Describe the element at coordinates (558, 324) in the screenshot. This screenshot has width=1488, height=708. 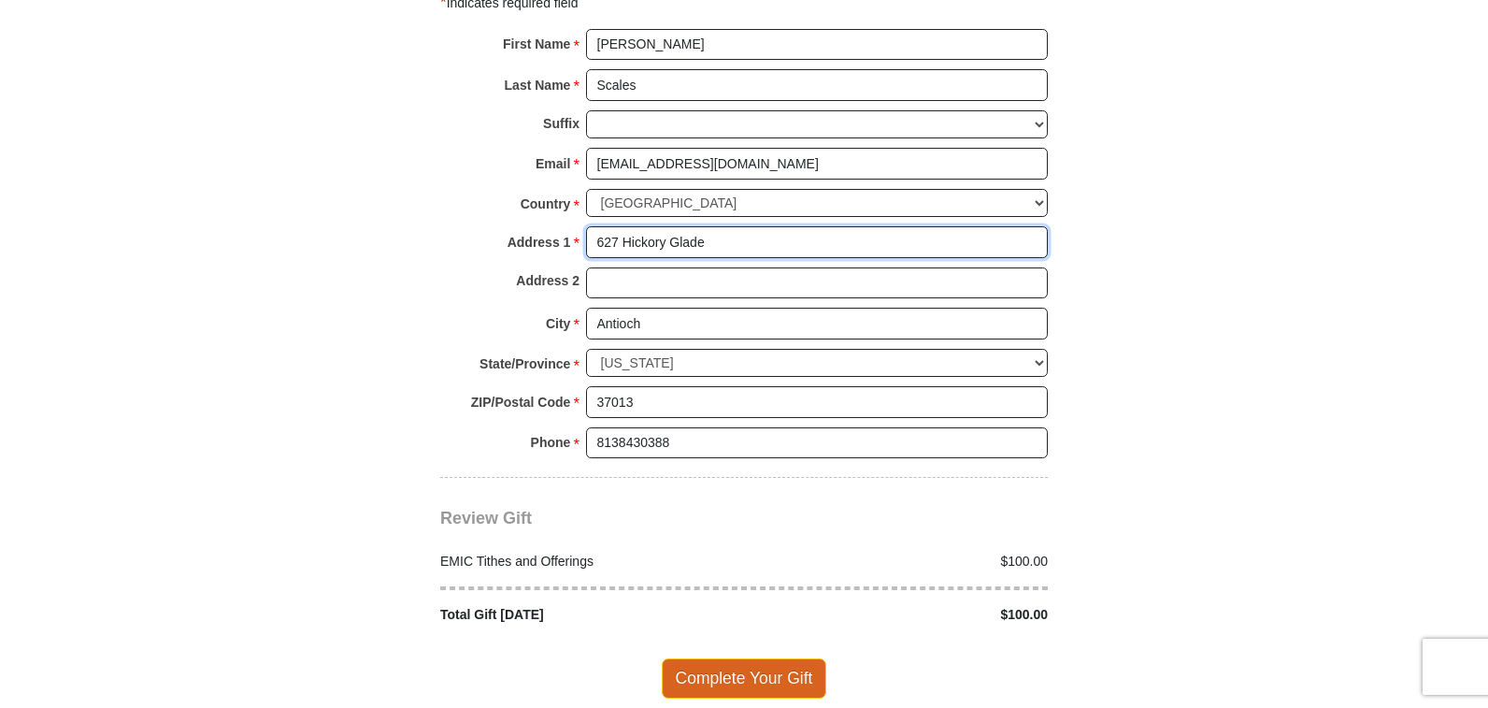
I see `strong: City` at that location.